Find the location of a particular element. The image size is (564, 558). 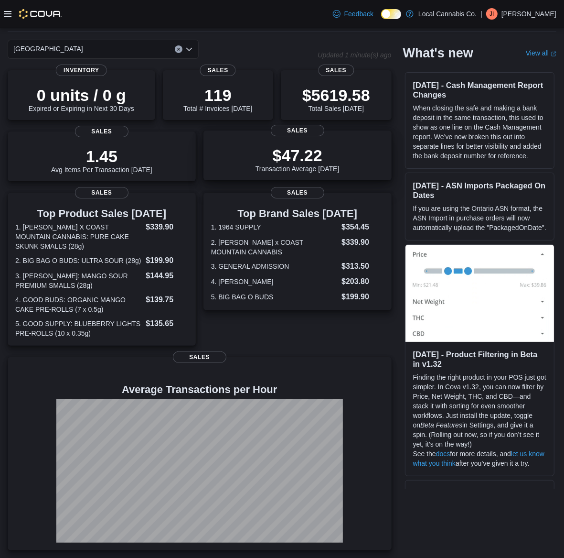

dd: $313.50 is located at coordinates (363, 266).